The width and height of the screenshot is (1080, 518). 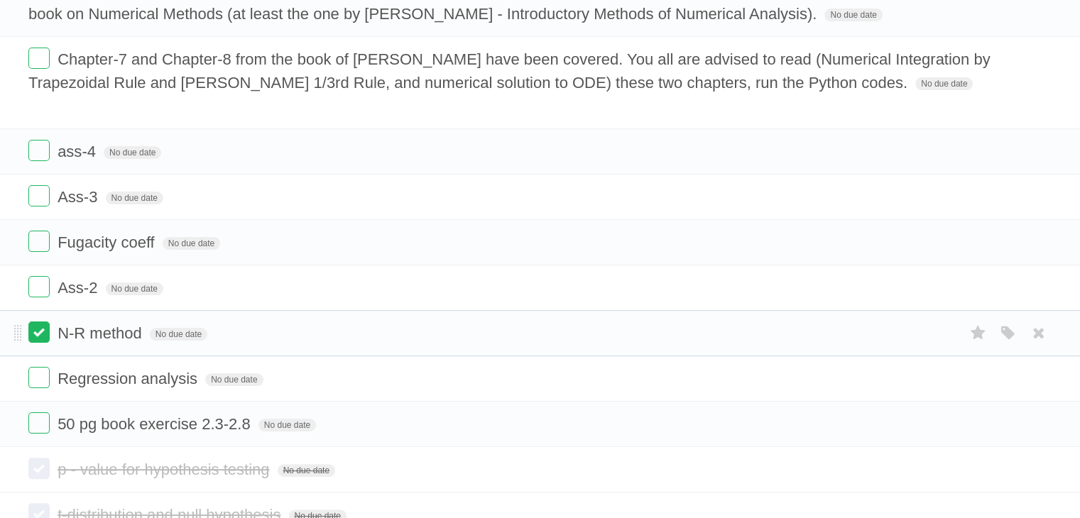 What do you see at coordinates (155, 424) in the screenshot?
I see `span: 50 pg book exercise 2.3-2.8` at bounding box center [155, 424].